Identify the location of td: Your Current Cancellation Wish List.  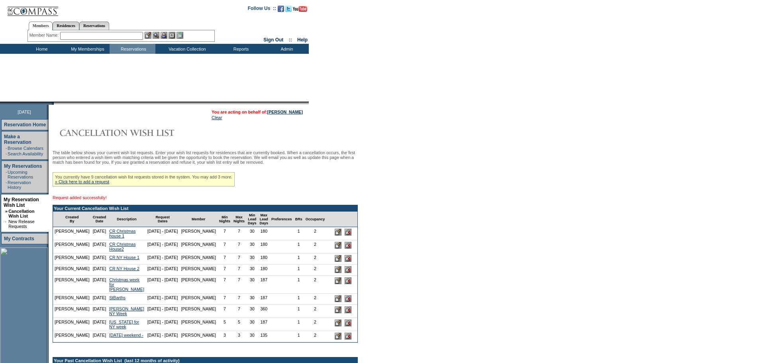
(205, 208).